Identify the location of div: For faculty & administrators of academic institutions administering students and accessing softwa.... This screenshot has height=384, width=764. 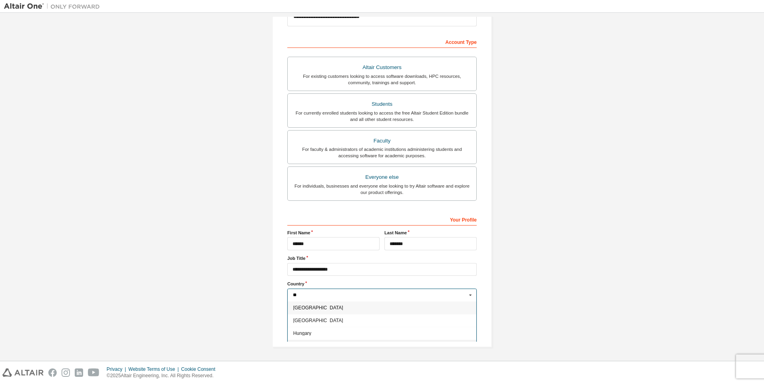
(382, 153).